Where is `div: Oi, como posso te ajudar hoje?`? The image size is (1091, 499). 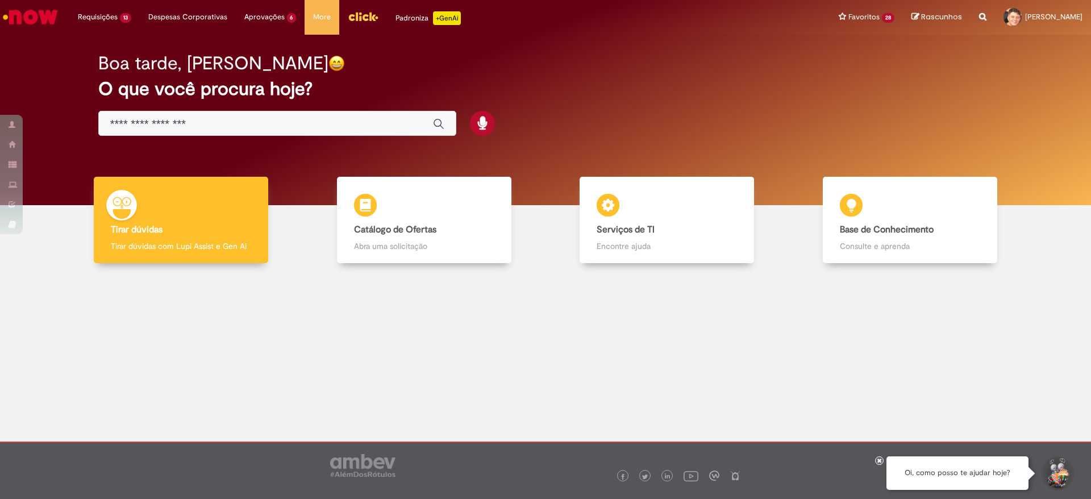 div: Oi, como posso te ajudar hoje? is located at coordinates (957, 473).